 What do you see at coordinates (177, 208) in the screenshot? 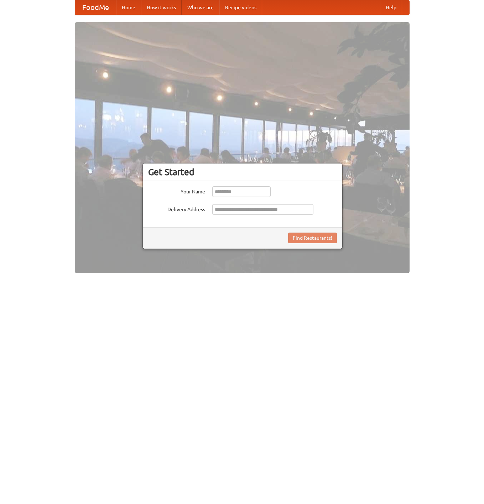
I see `label: Delivery Address` at bounding box center [177, 208].